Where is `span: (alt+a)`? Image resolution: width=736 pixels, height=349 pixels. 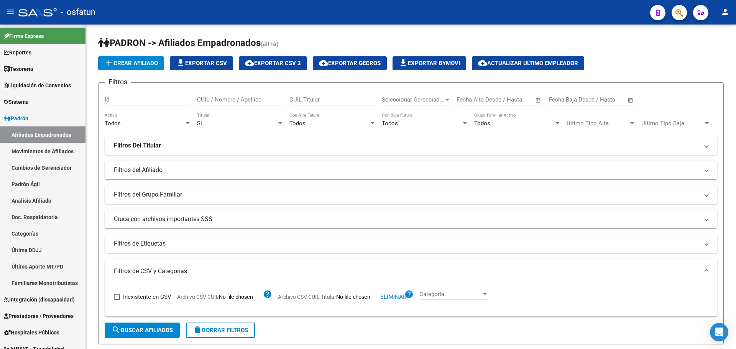 span: (alt+a) is located at coordinates (269, 44).